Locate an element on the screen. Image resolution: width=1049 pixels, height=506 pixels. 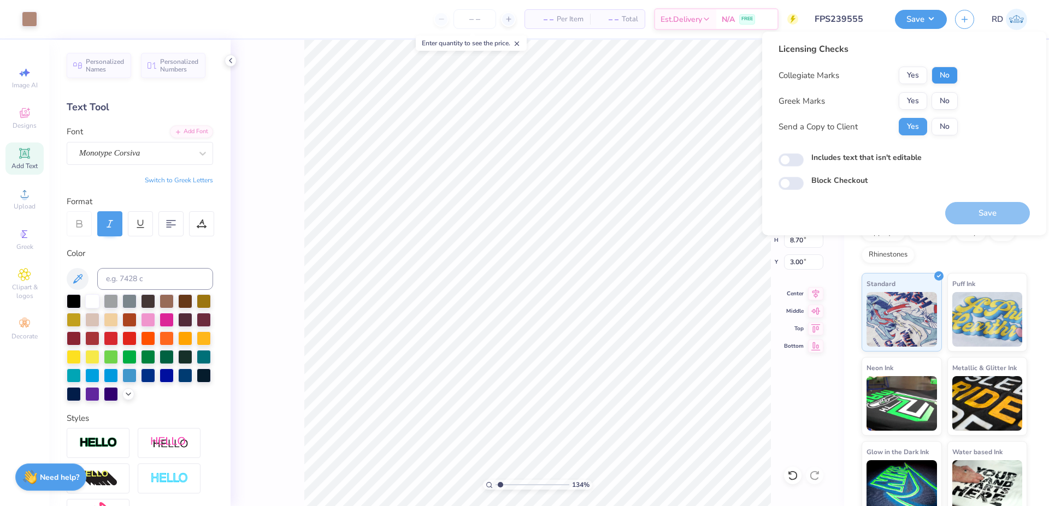
span: Center is located at coordinates (794, 294).